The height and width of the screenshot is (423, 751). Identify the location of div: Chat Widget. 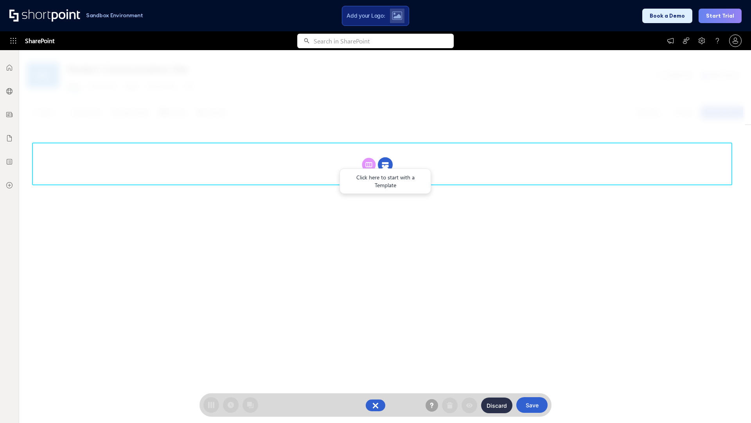
(732, 404).